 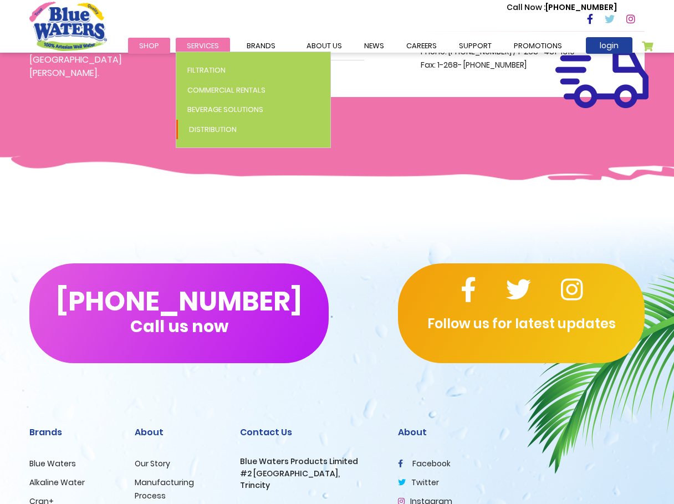 I want to click on a: Manufacturing Process, so click(x=164, y=489).